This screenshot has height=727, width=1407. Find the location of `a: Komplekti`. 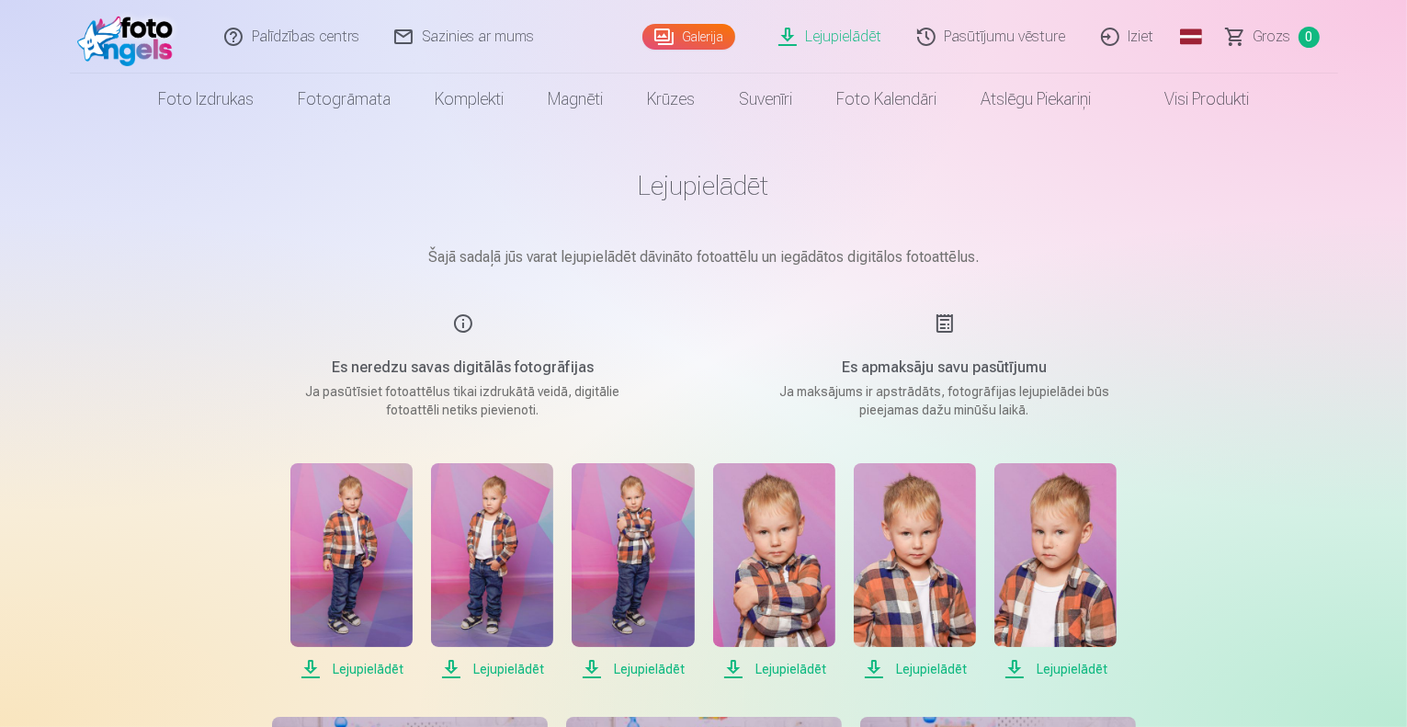

a: Komplekti is located at coordinates (469, 99).